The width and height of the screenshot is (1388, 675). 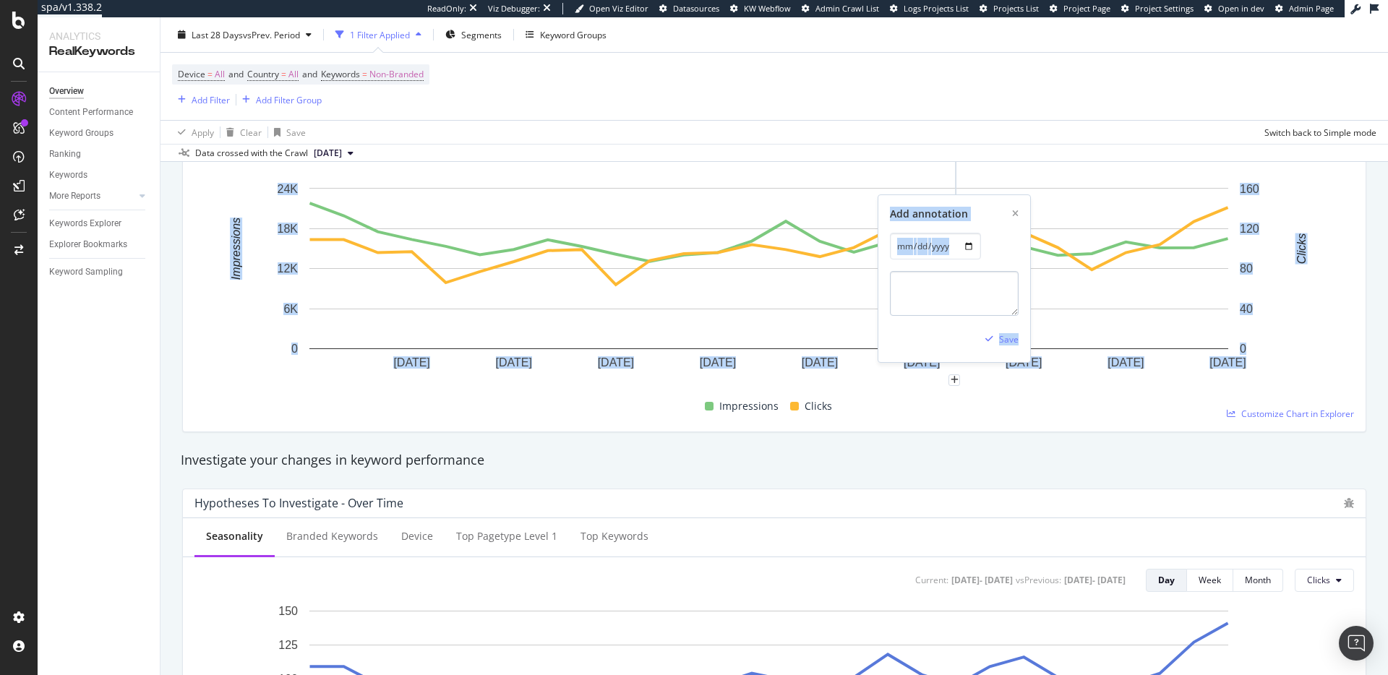 I want to click on text: Impressions, so click(x=236, y=249).